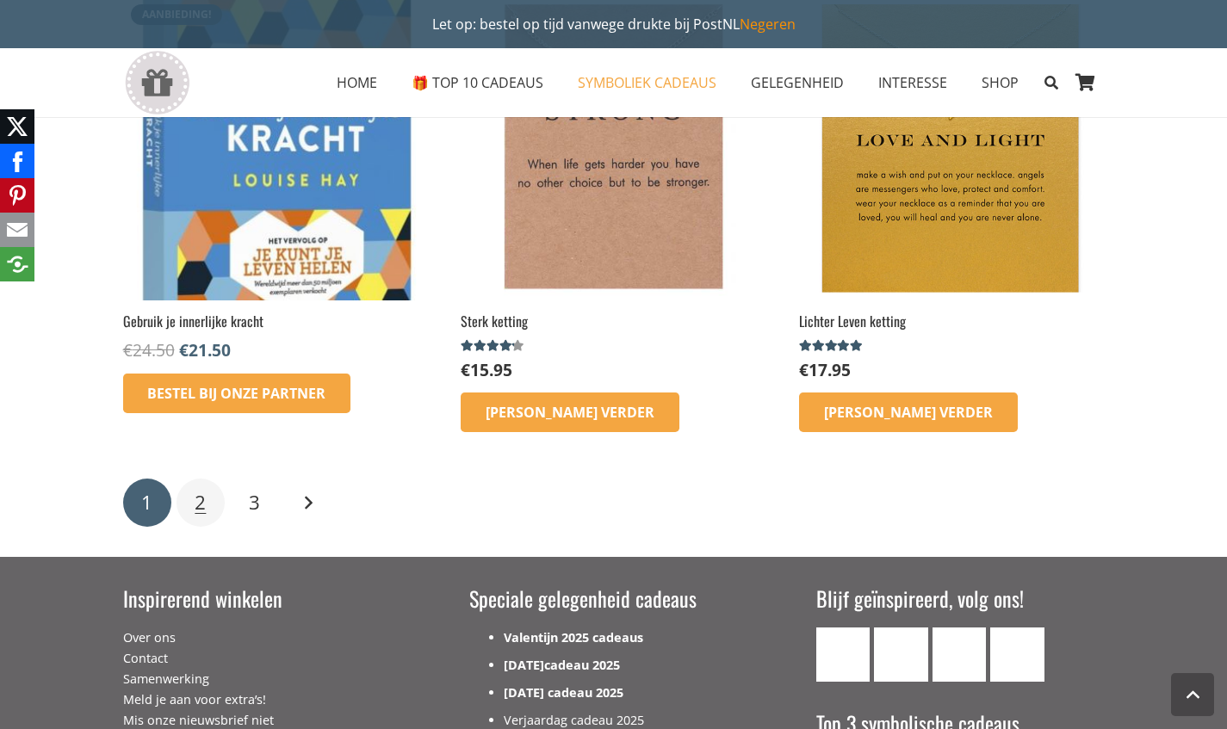 The height and width of the screenshot is (729, 1227). What do you see at coordinates (201, 503) in the screenshot?
I see `a: Pagina 2` at bounding box center [201, 503].